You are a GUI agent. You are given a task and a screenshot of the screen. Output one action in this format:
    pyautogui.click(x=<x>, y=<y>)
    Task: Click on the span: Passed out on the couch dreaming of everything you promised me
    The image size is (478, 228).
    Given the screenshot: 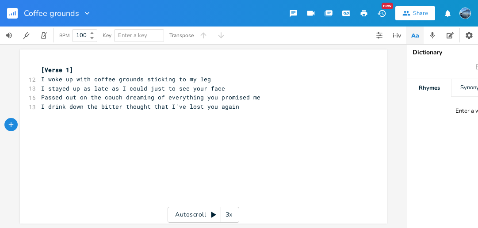 What is the action you would take?
    pyautogui.click(x=151, y=97)
    